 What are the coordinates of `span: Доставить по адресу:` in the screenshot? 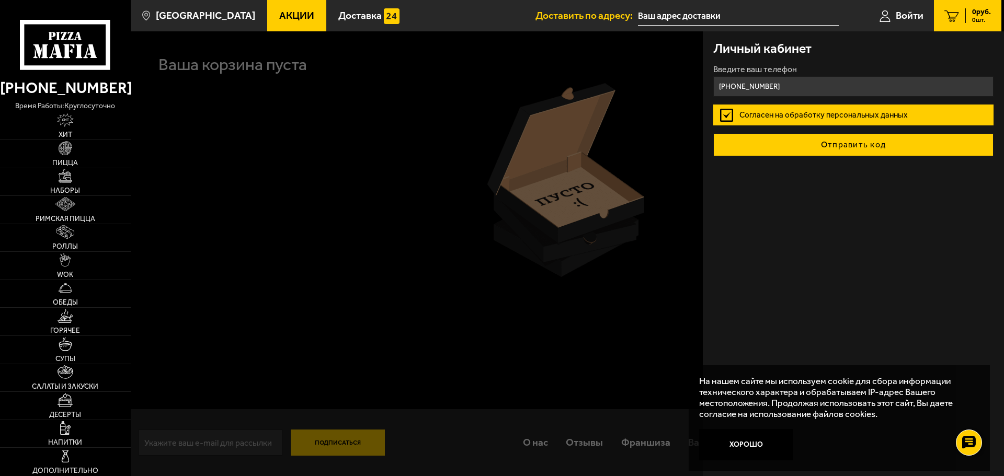 It's located at (587, 15).